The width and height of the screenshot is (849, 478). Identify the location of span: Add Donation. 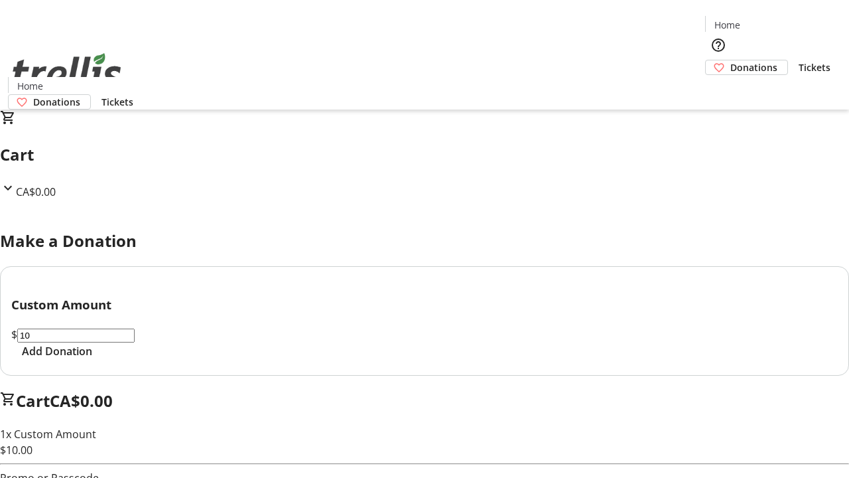
(57, 351).